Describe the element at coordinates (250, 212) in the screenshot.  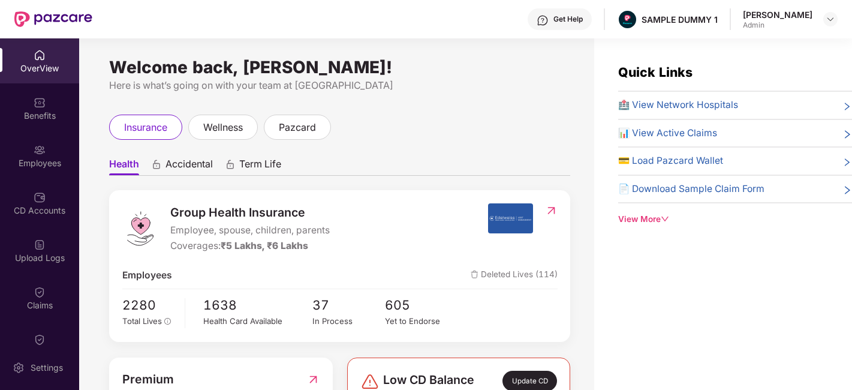
I see `span: Group Health Insurance` at that location.